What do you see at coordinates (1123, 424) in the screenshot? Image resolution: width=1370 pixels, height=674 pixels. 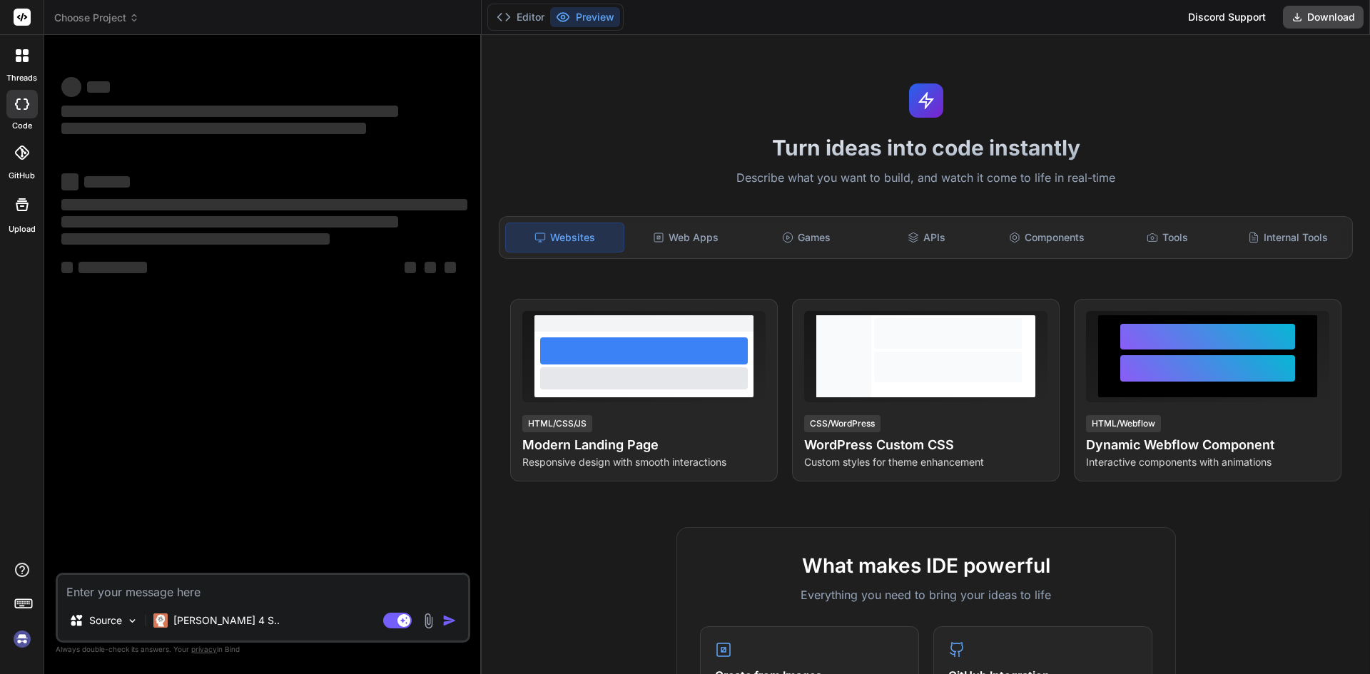 I see `div: HTML/Webflow` at bounding box center [1123, 424].